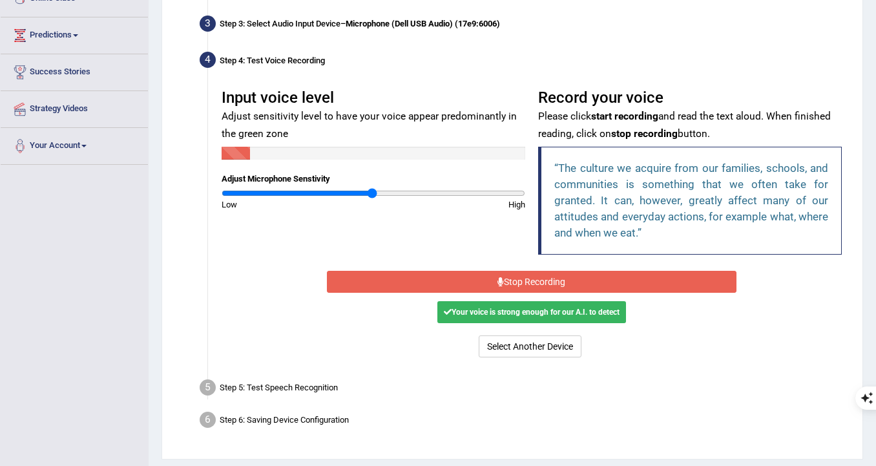 This screenshot has width=876, height=466. What do you see at coordinates (369, 125) in the screenshot?
I see `small: Adjust sensitivity level to have your voice appear predominantly in the green zone` at bounding box center [369, 125].